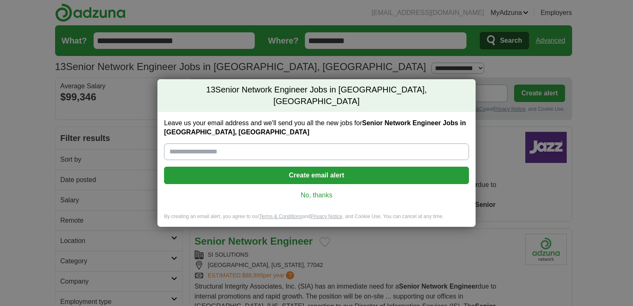 This screenshot has width=633, height=306. Describe the element at coordinates (211, 90) in the screenshot. I see `span: 13` at that location.